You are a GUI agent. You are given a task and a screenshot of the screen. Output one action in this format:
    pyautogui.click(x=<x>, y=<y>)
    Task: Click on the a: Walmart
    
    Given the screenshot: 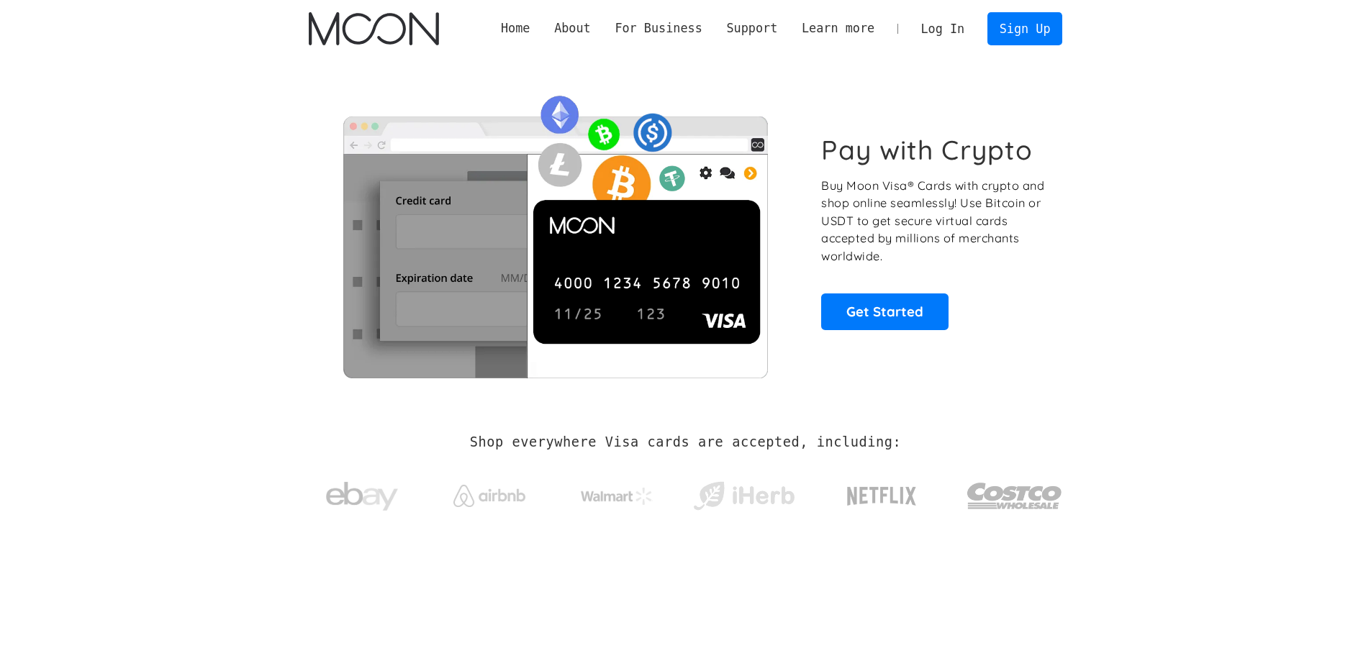 What is the action you would take?
    pyautogui.click(x=616, y=493)
    